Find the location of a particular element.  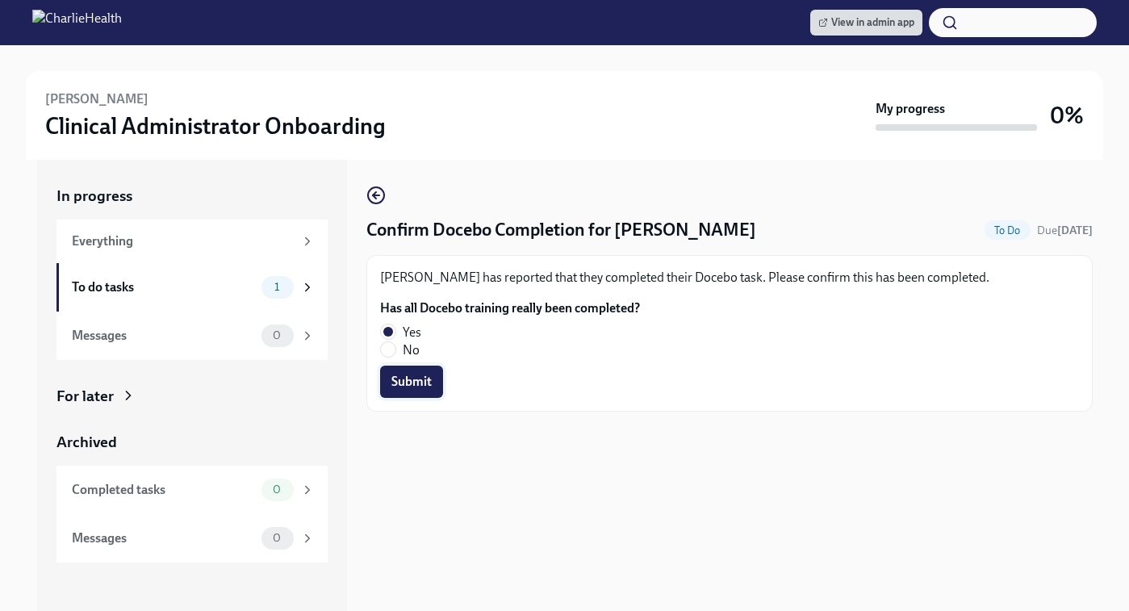

div: To do tasks is located at coordinates (163, 287).